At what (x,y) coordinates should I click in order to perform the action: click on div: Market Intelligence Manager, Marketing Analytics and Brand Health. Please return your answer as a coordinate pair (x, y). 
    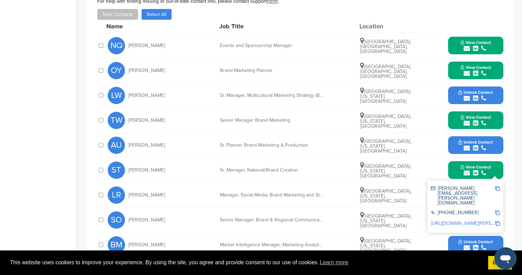
    Looking at the image, I should click on (272, 245).